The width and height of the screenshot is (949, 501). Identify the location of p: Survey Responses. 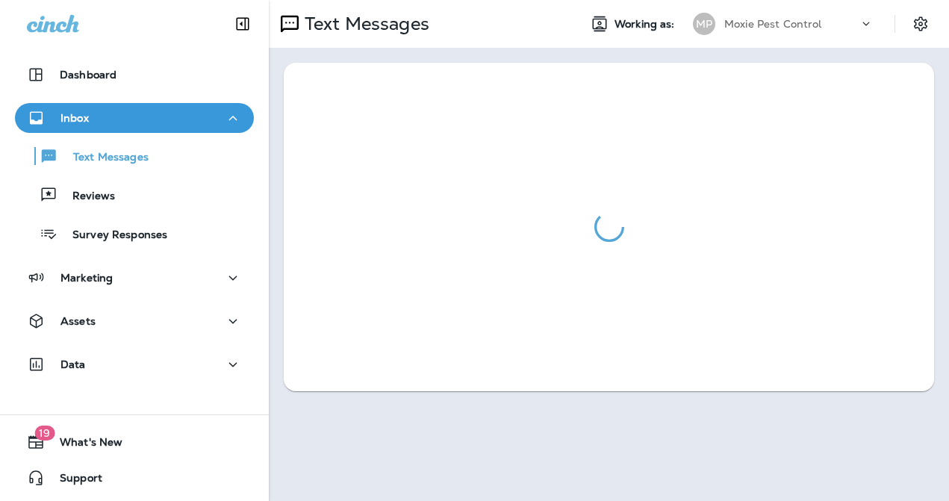
(112, 235).